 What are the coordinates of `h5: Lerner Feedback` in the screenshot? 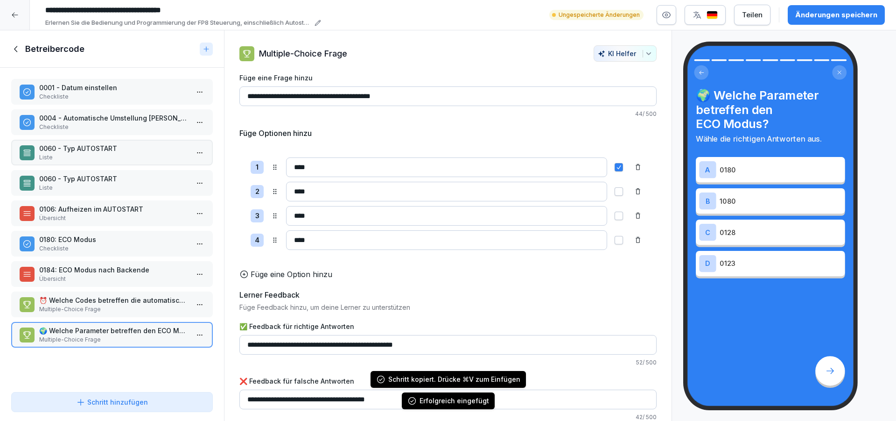 It's located at (269, 295).